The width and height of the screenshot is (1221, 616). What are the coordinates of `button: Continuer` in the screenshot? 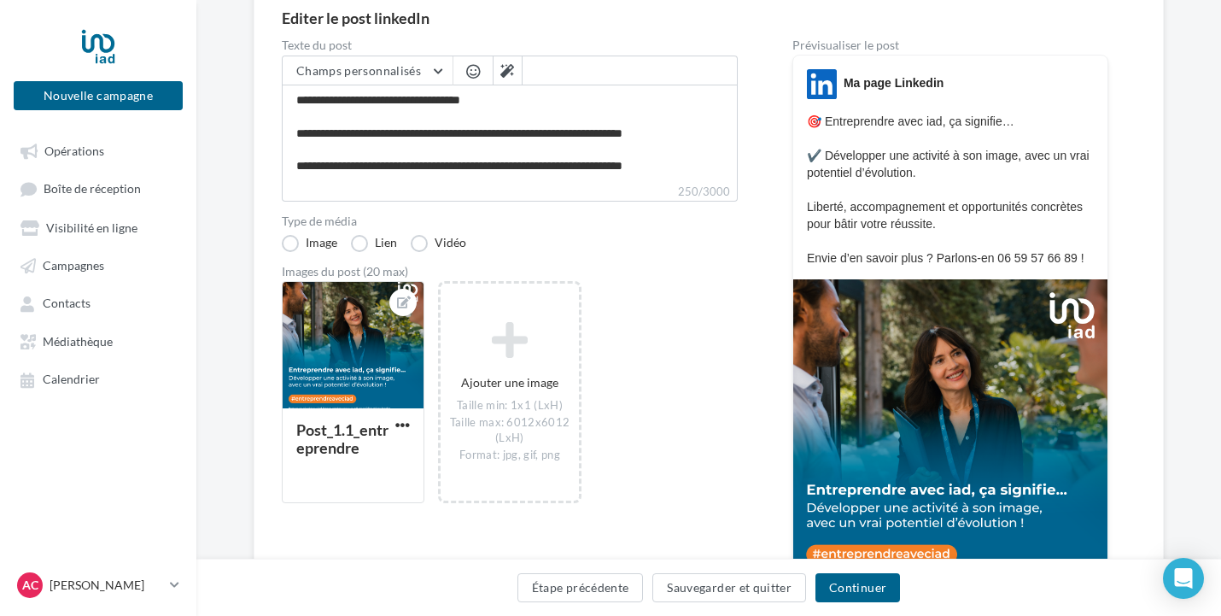 It's located at (857, 588).